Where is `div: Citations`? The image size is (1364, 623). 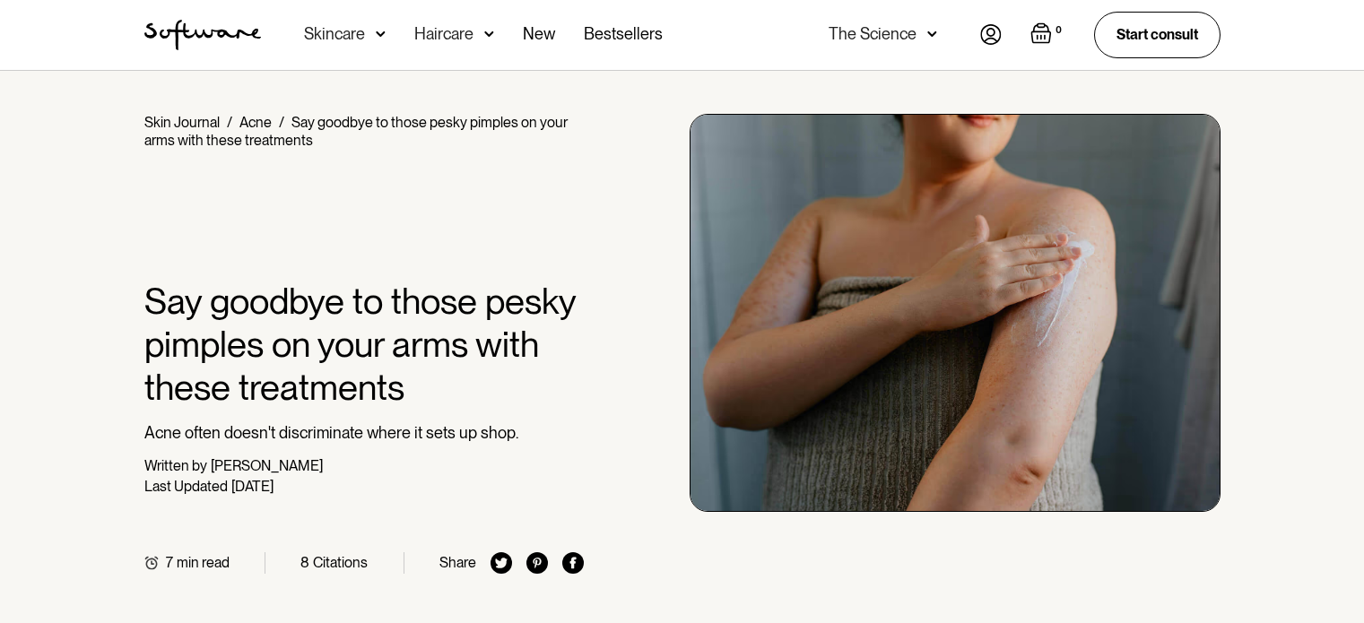 div: Citations is located at coordinates (340, 562).